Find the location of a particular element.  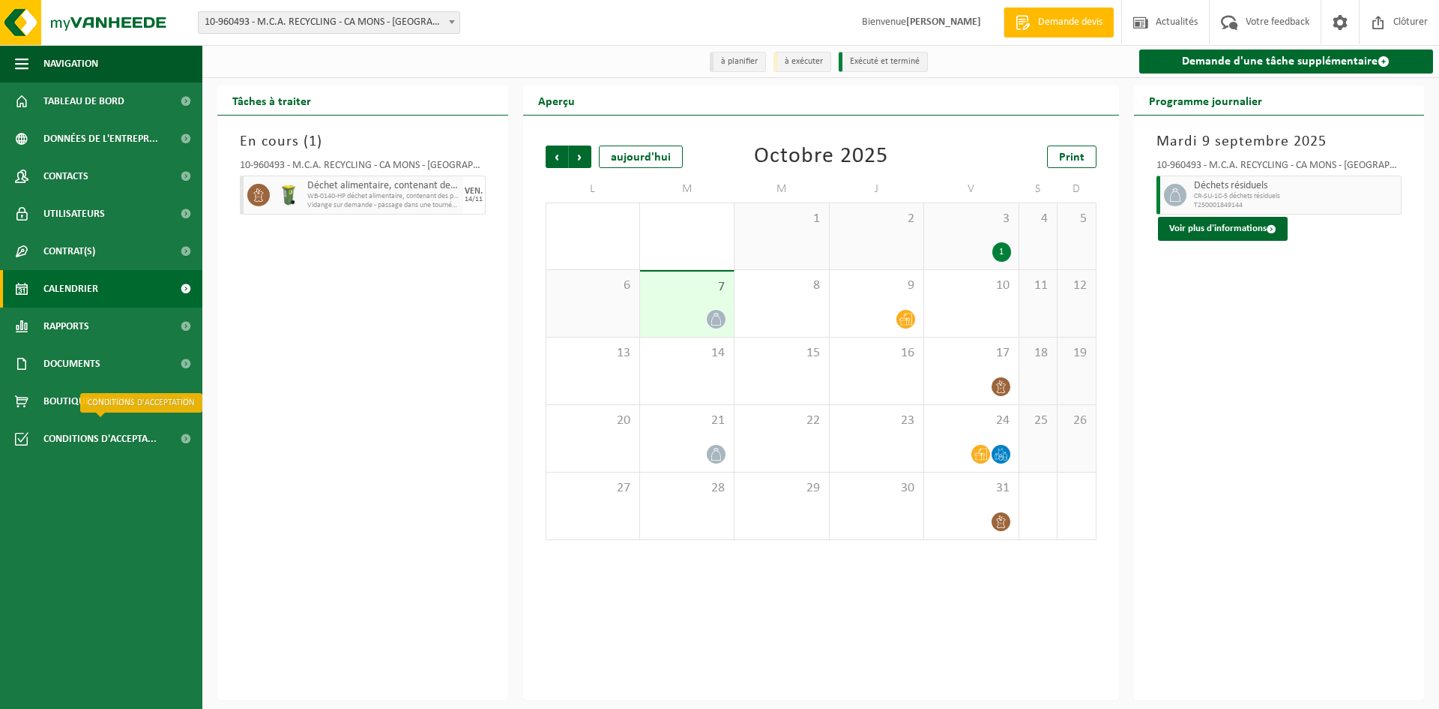

li: Exécuté et terminé is located at coordinates (883, 61).